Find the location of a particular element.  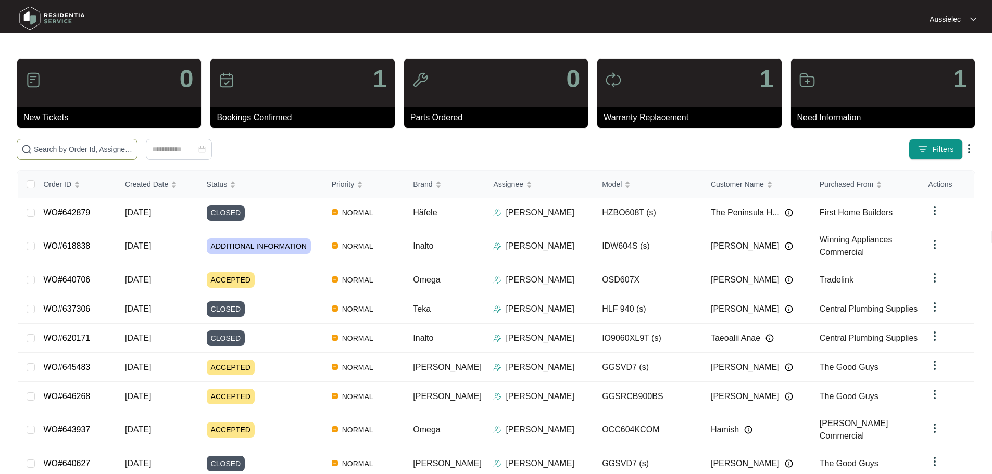

span: CLOSED is located at coordinates (226, 213).